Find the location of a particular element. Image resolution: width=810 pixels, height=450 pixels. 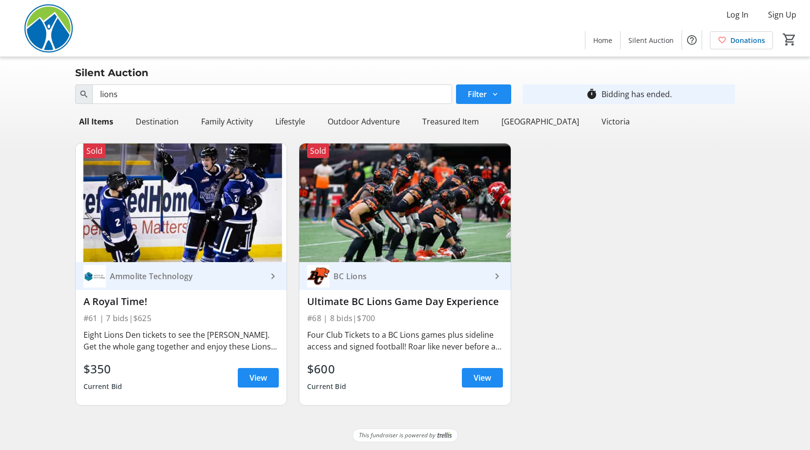

img: BC Lions is located at coordinates (318, 276).